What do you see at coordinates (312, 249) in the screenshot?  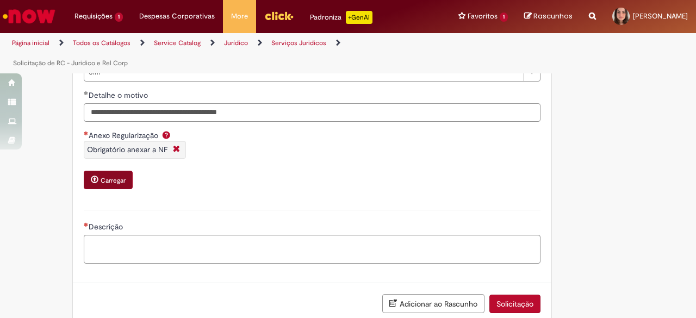 I see `textarea: Descrição` at bounding box center [312, 249].